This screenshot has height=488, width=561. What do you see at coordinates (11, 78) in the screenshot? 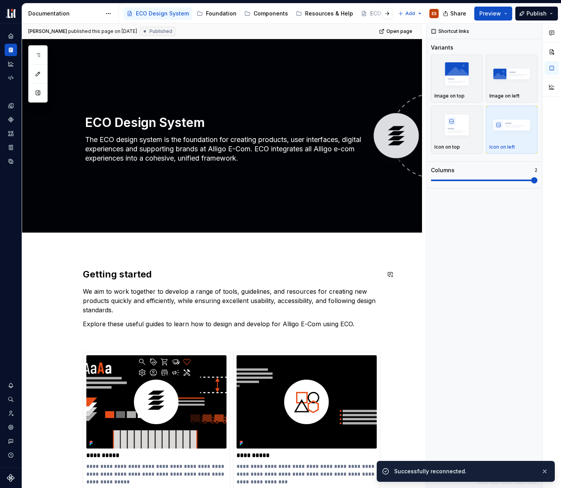
I see `a: Code automation` at bounding box center [11, 78].